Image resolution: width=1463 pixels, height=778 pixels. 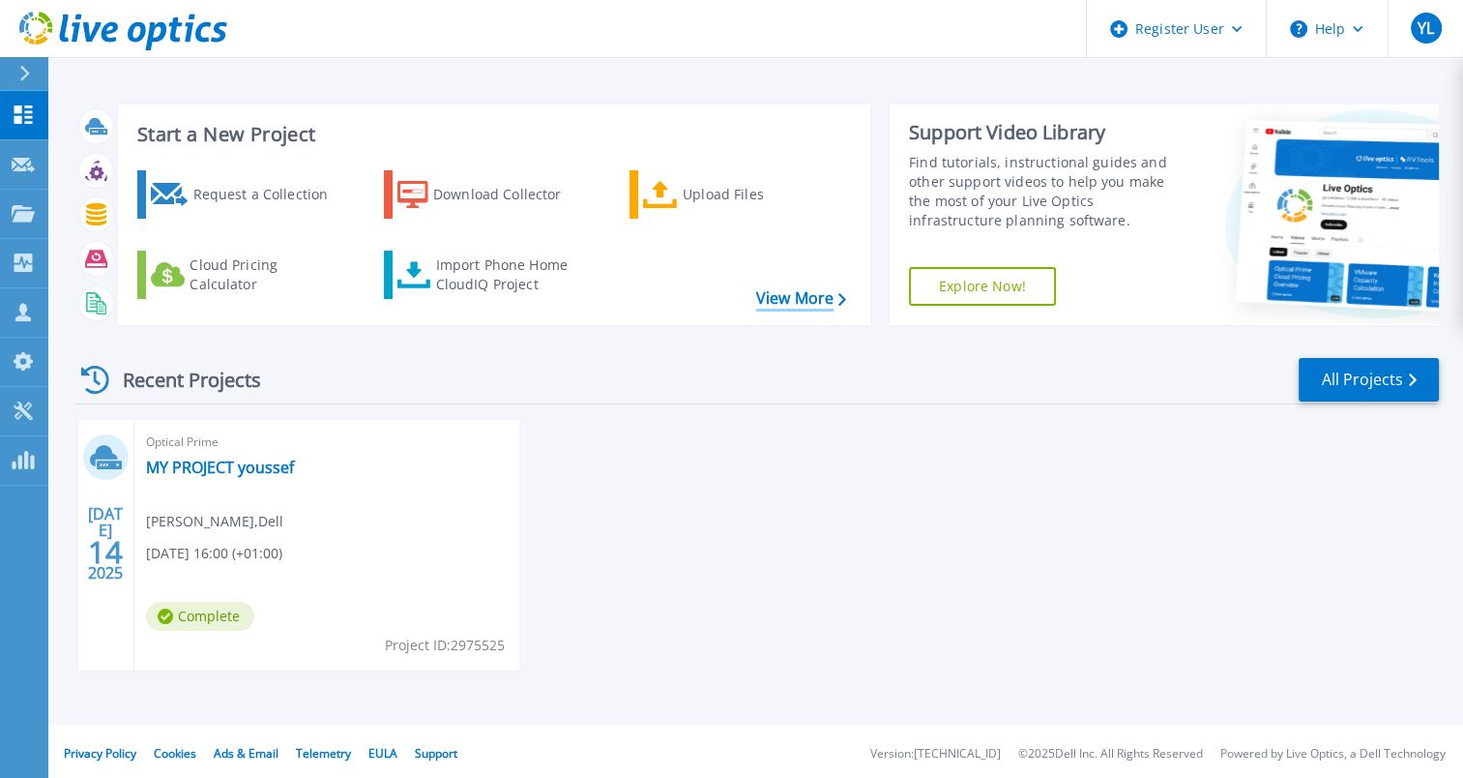 I want to click on a: All Projects, so click(x=1369, y=379).